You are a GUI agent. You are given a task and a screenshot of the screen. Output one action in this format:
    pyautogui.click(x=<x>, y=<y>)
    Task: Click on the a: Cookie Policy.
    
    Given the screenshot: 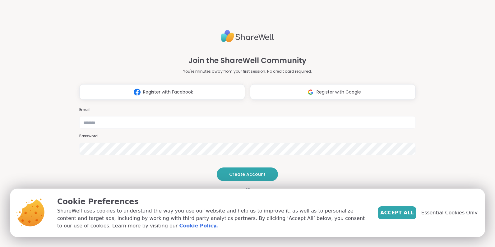 What is the action you would take?
    pyautogui.click(x=199, y=226)
    